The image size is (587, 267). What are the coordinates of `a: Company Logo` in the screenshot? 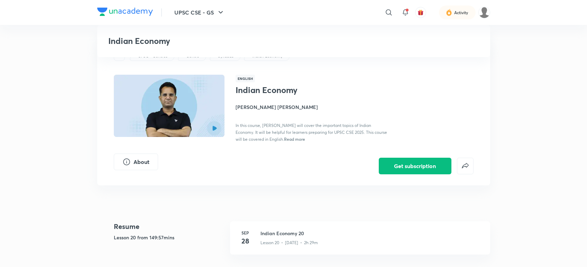 It's located at (125, 12).